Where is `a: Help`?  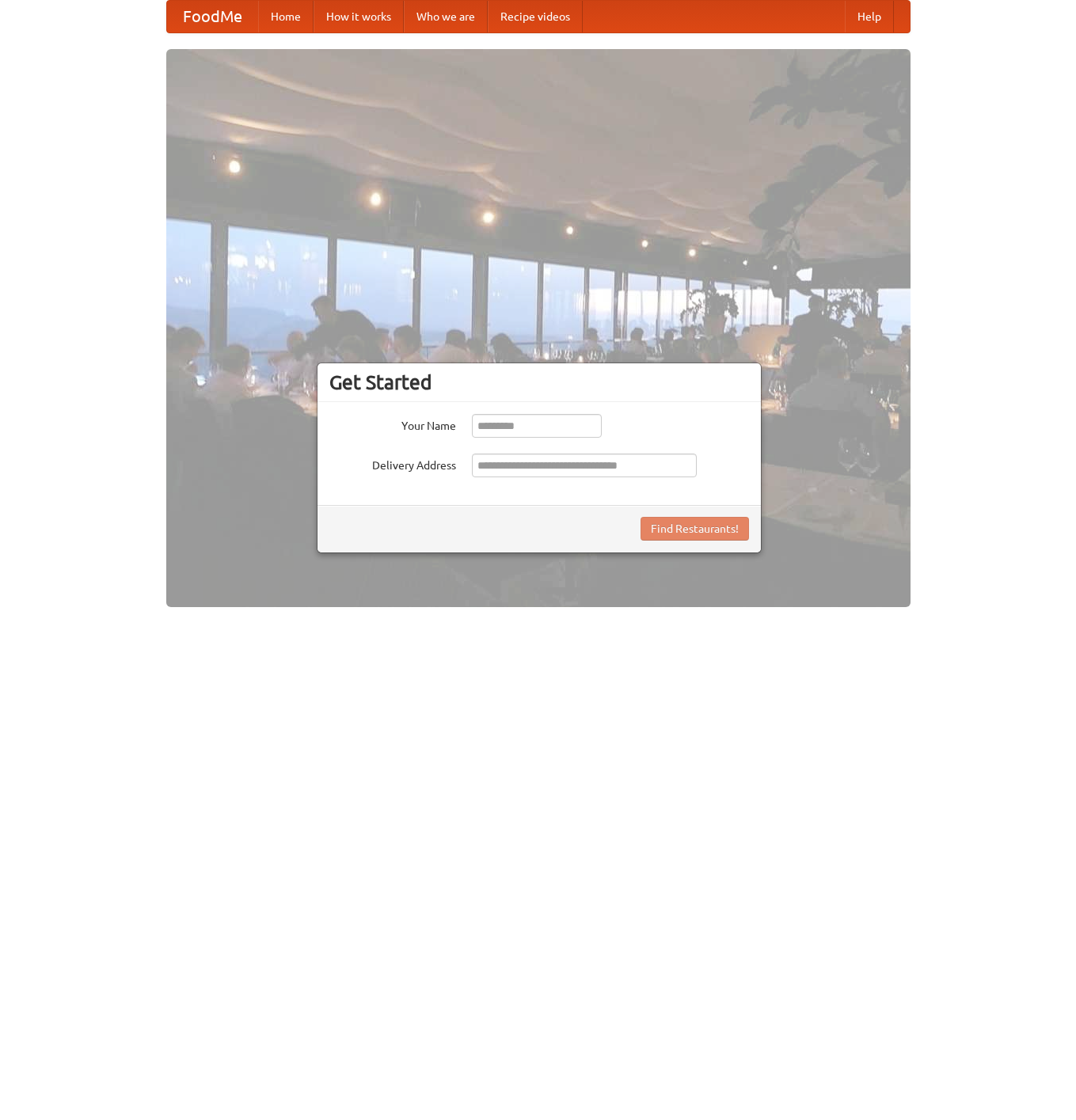
a: Help is located at coordinates (869, 16).